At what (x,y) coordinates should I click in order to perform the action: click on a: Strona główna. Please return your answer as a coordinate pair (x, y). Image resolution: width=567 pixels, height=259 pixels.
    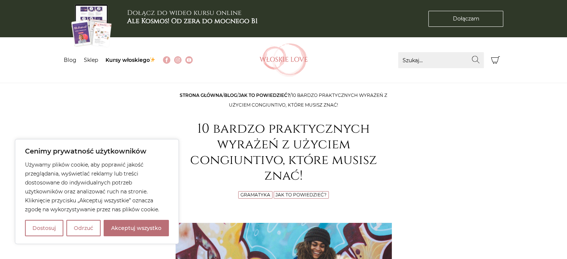
    Looking at the image, I should click on (201, 95).